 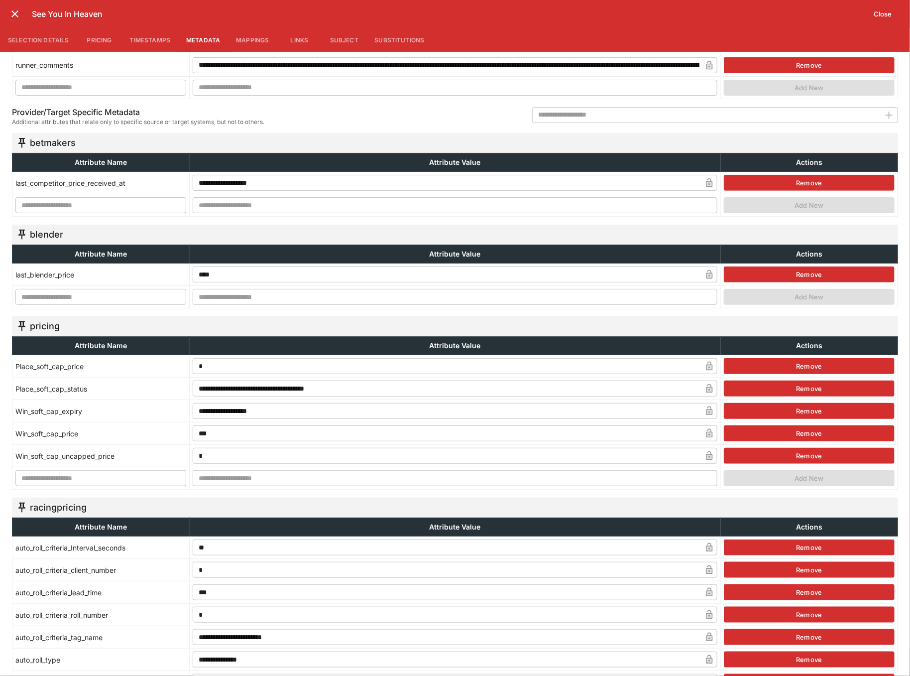 I want to click on td: Place_soft_cap_status, so click(x=101, y=388).